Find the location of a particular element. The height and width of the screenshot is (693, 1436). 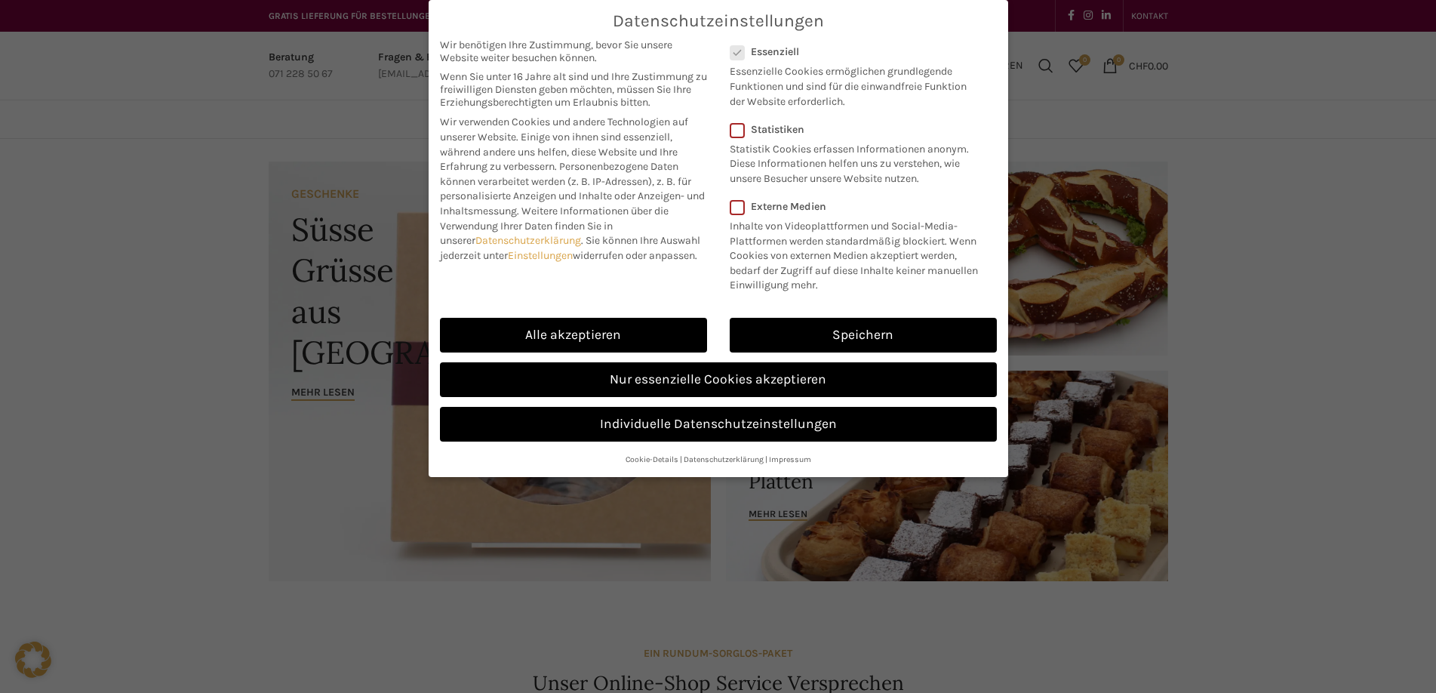

span: Sie können Ihre Auswahl jederzeit unter widerrufen oder anpassen. is located at coordinates (570, 247).